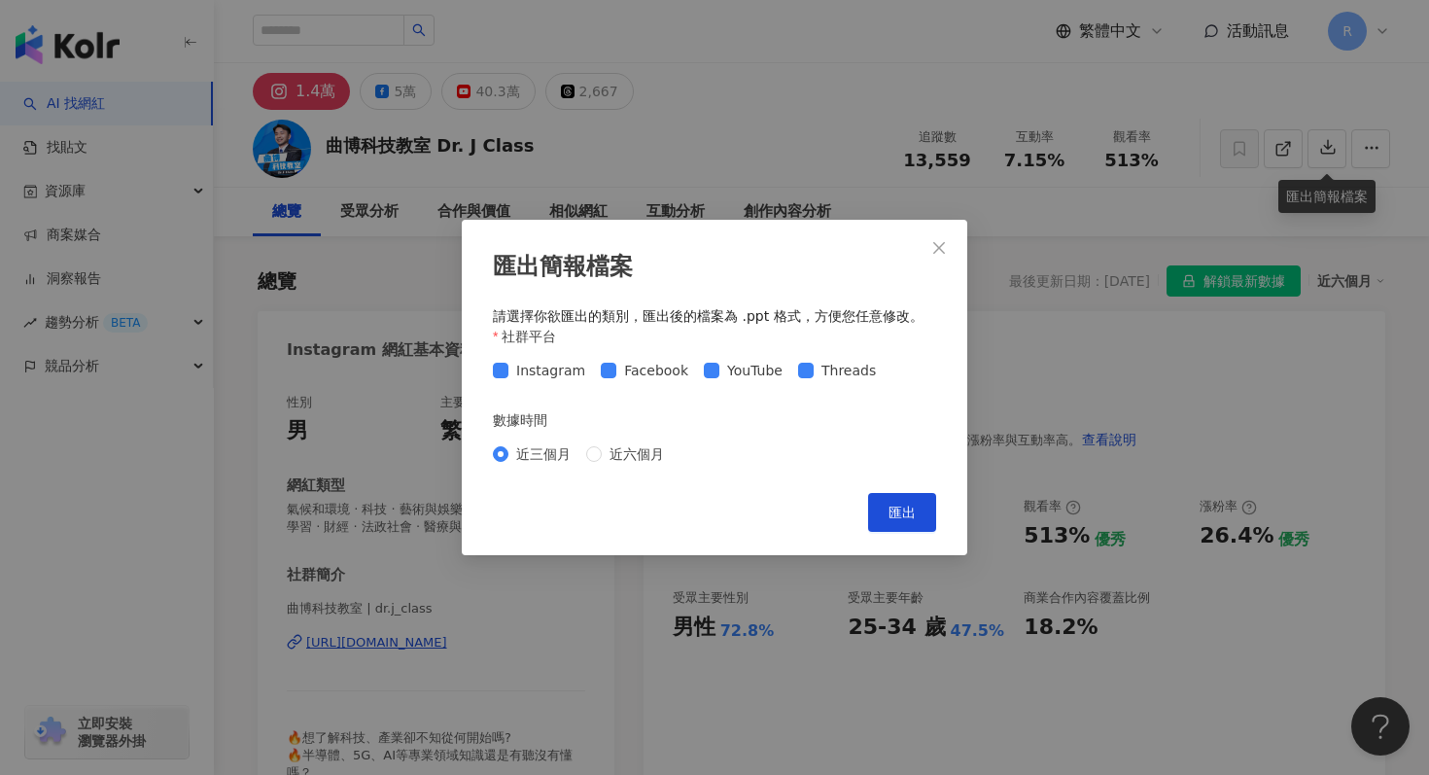 This screenshot has height=775, width=1429. Describe the element at coordinates (939, 248) in the screenshot. I see `span: close` at that location.